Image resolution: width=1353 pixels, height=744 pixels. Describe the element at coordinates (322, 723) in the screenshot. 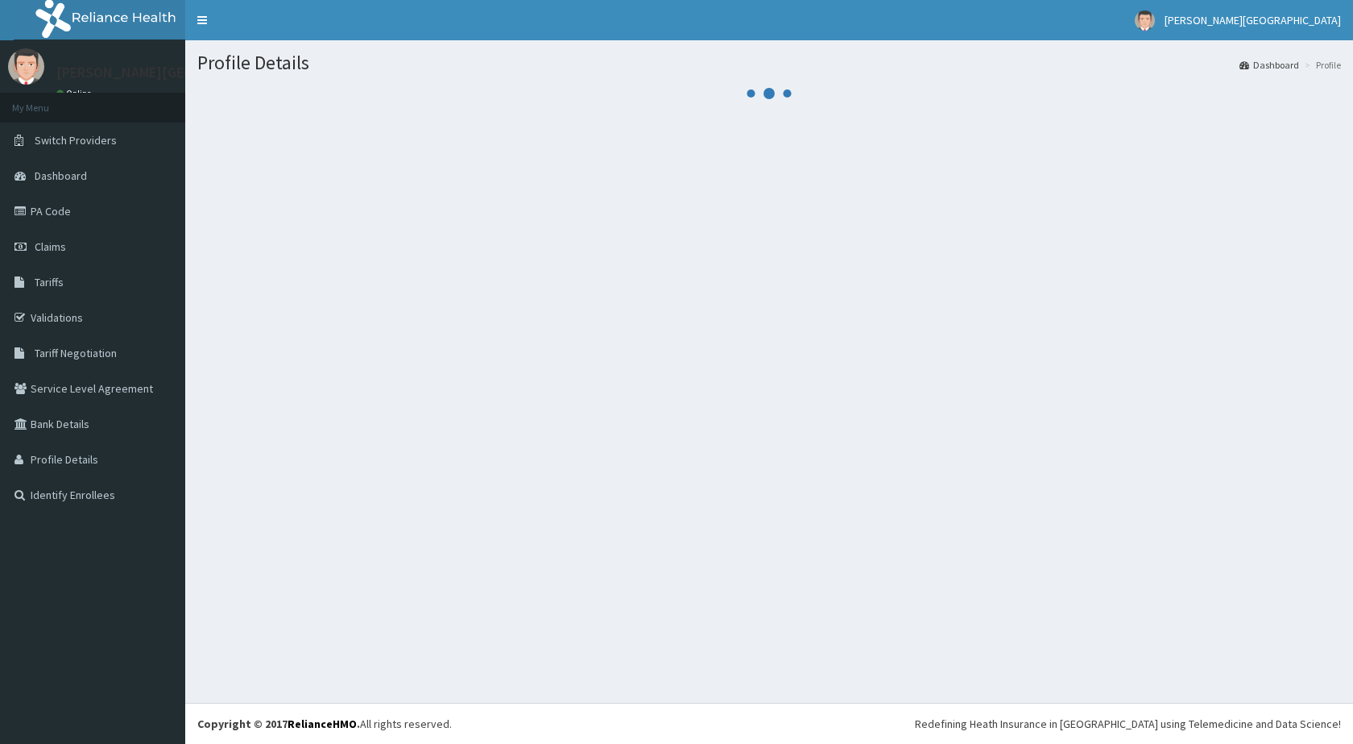

I see `a: RelianceHMO` at that location.